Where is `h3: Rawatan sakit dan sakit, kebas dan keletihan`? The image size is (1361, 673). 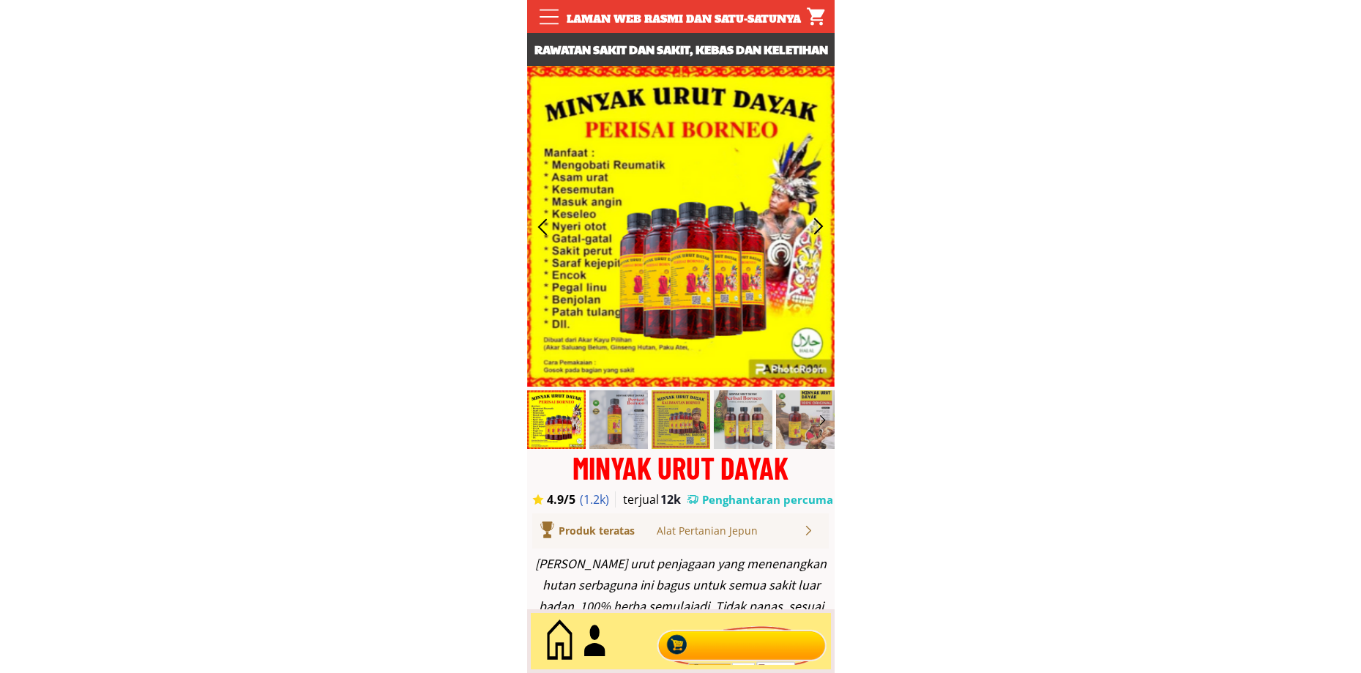
h3: Rawatan sakit dan sakit, kebas dan keletihan is located at coordinates (681, 50).